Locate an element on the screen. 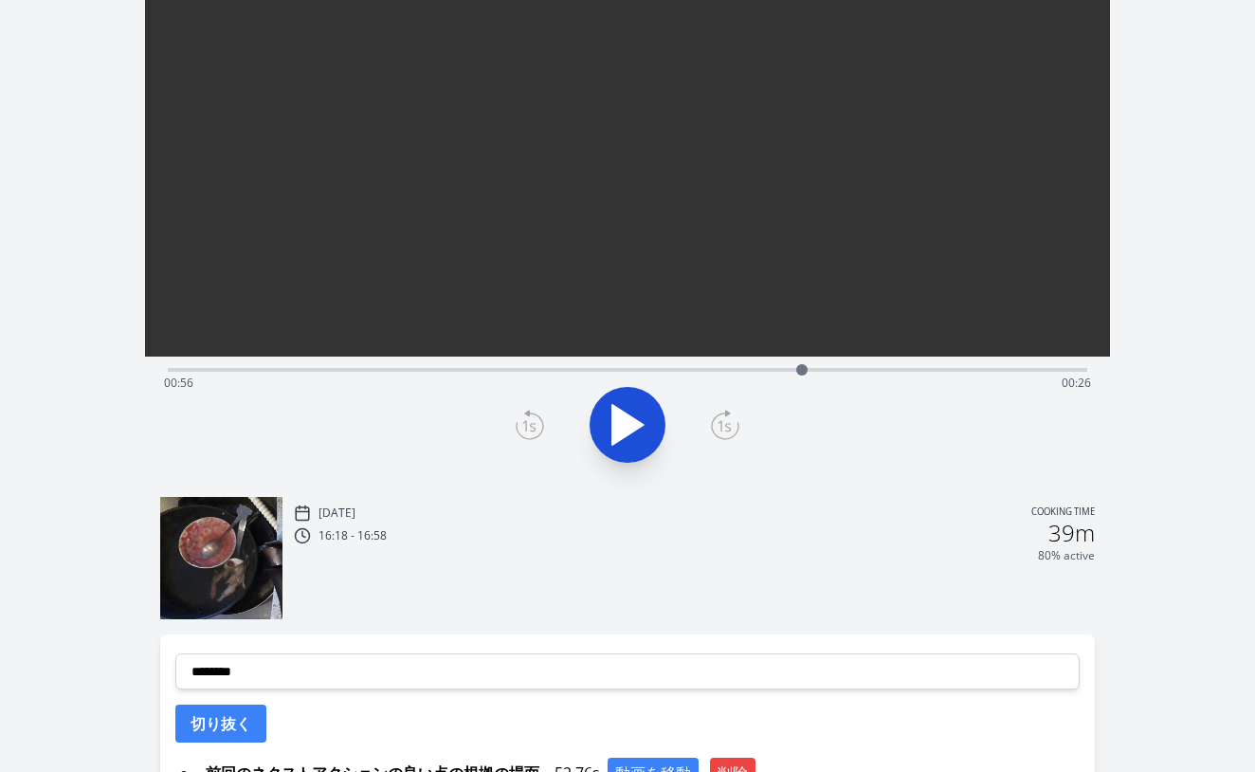  img: 250905071920_thumb.jpeg is located at coordinates (221, 557).